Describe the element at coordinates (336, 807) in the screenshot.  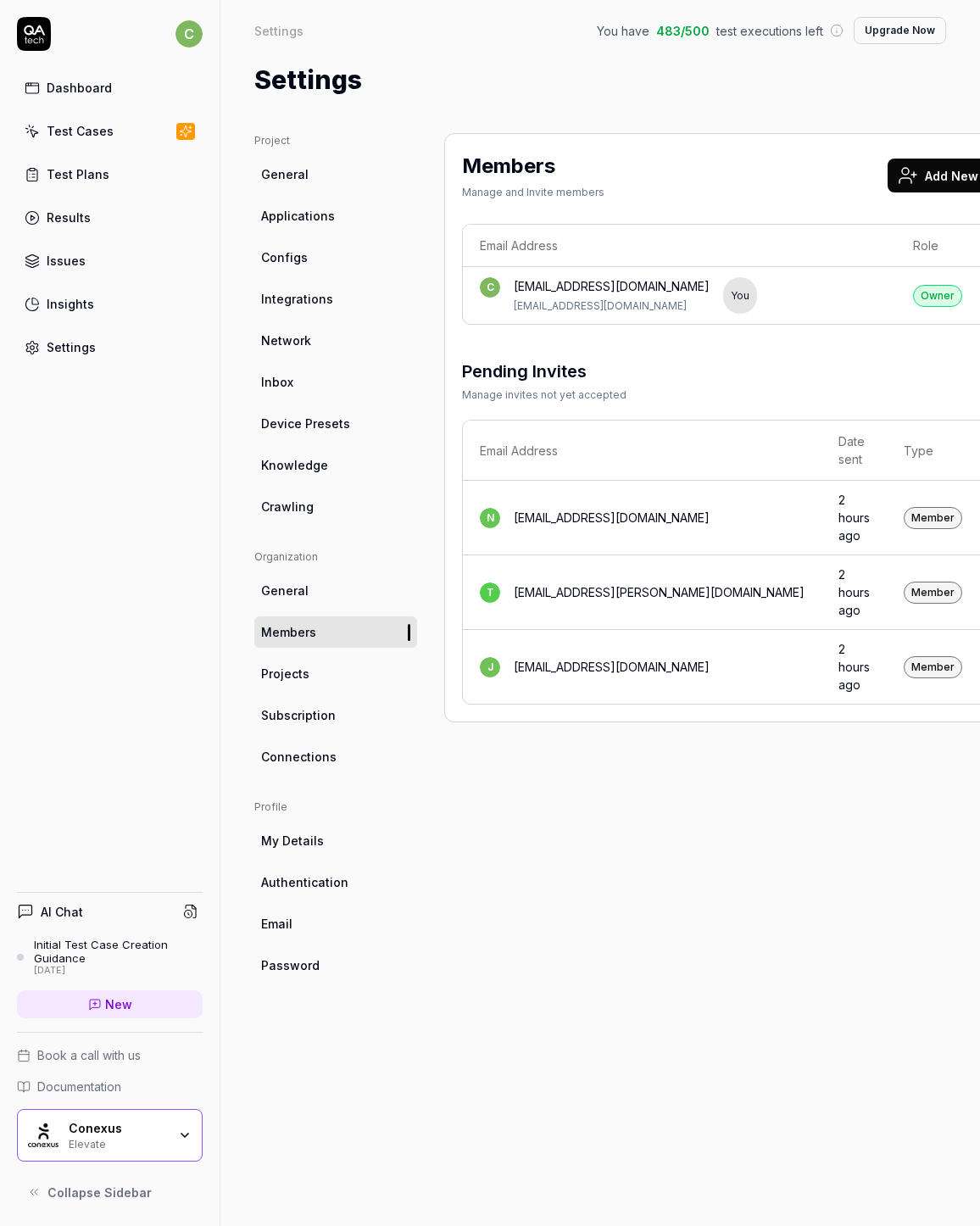
I see `div: Profile` at that location.